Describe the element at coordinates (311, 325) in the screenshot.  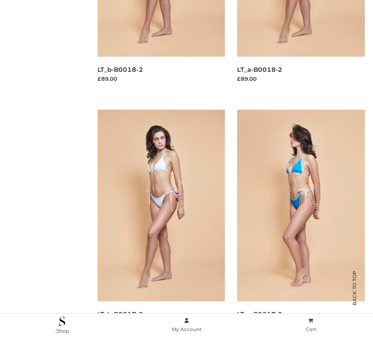
I see `a: Cart` at that location.